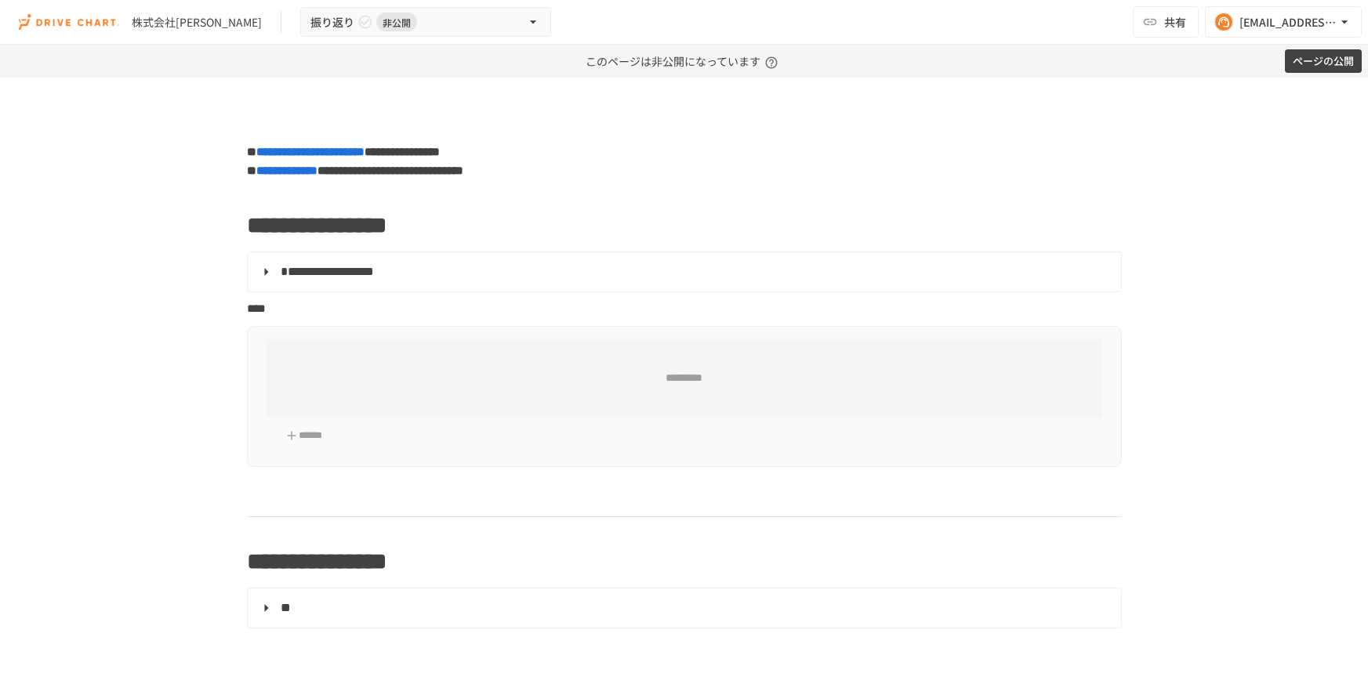 The height and width of the screenshot is (673, 1368). I want to click on button: 振り返り非公開, so click(426, 22).